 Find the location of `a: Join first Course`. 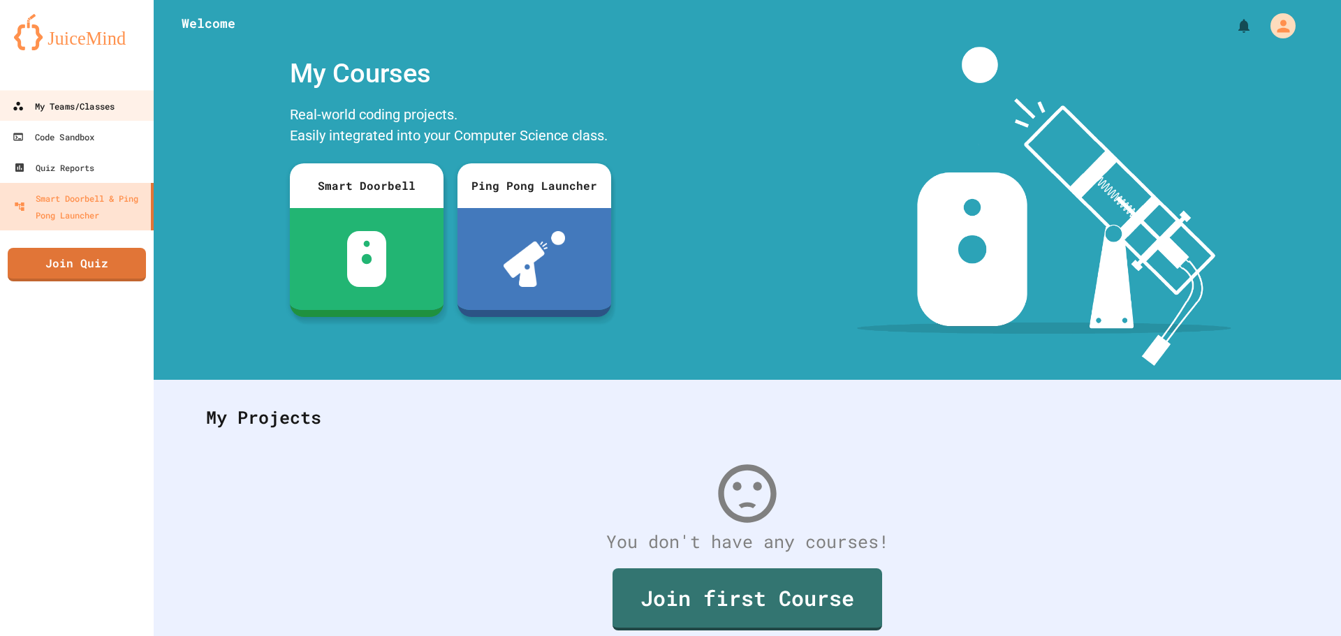

a: Join first Course is located at coordinates (747, 599).